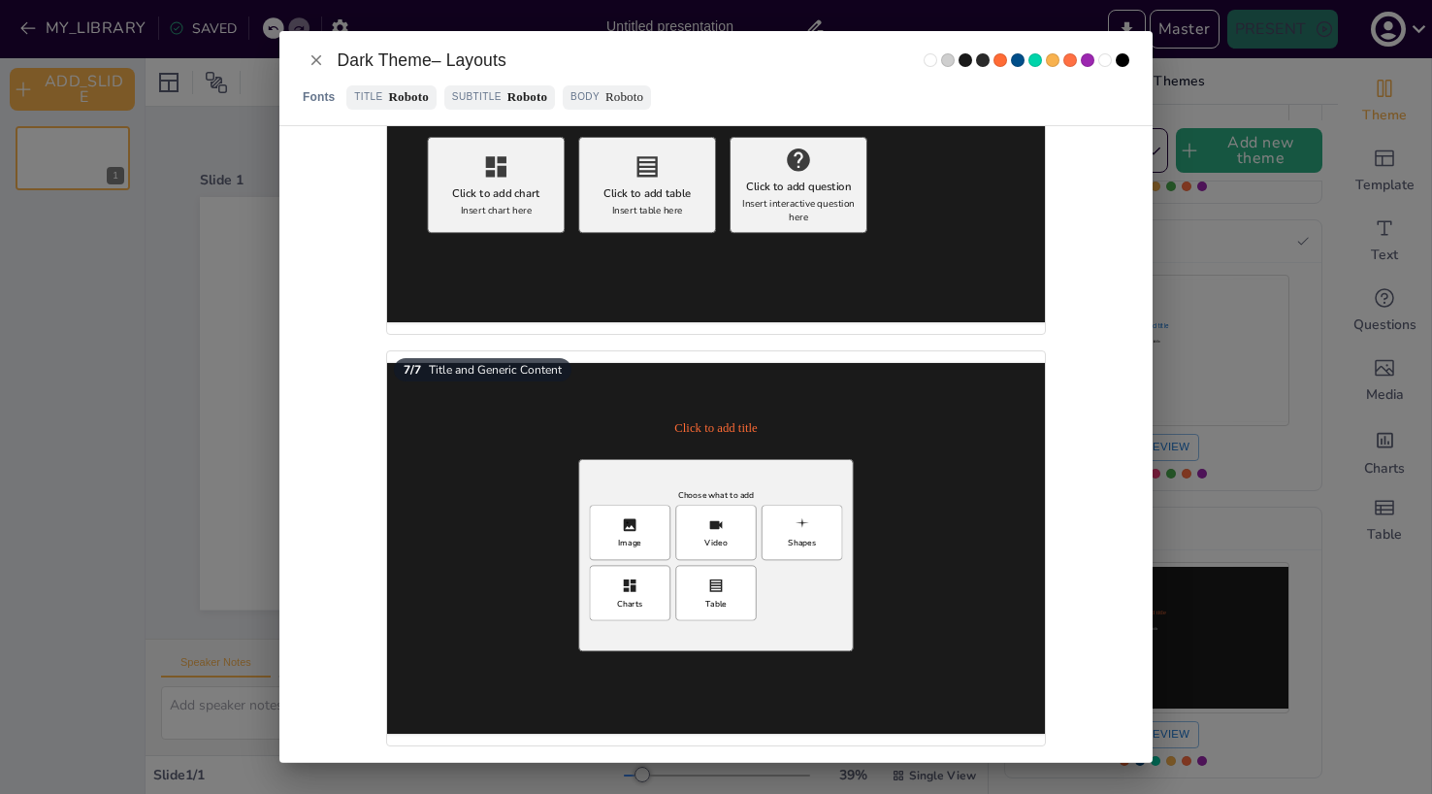 The width and height of the screenshot is (1432, 794). Describe the element at coordinates (1105, 60) in the screenshot. I see `span: cont1` at that location.